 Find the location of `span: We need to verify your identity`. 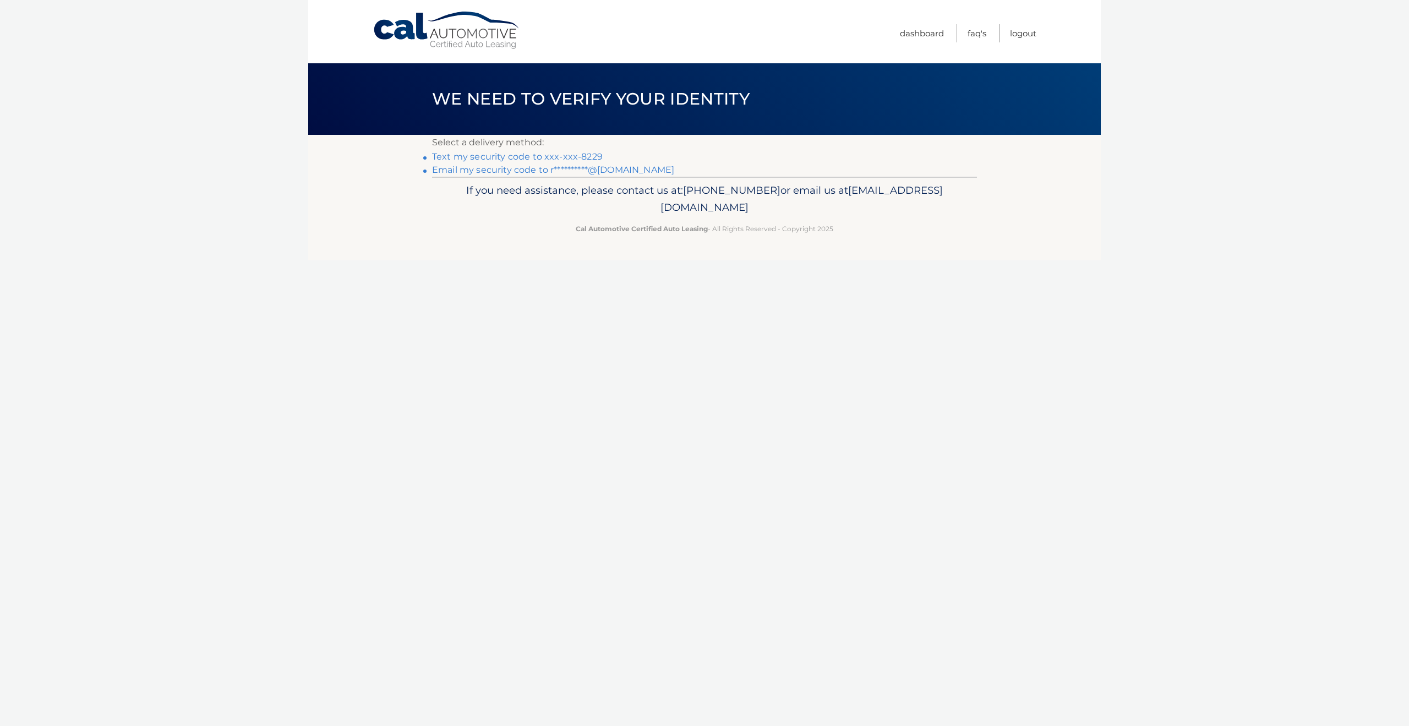

span: We need to verify your identity is located at coordinates (591, 99).